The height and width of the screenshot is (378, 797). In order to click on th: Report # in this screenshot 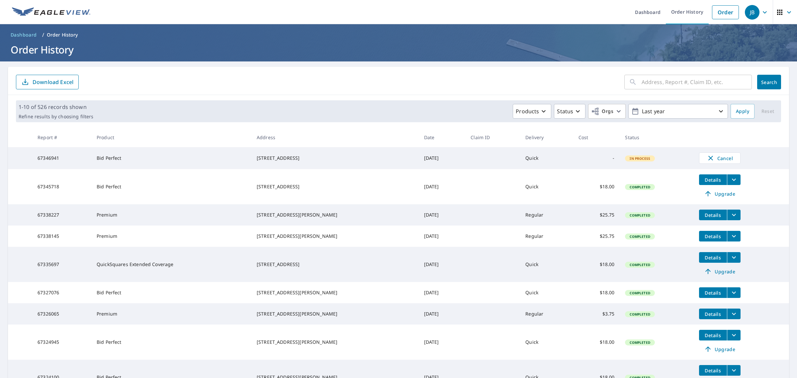, I will do `click(62, 137)`.